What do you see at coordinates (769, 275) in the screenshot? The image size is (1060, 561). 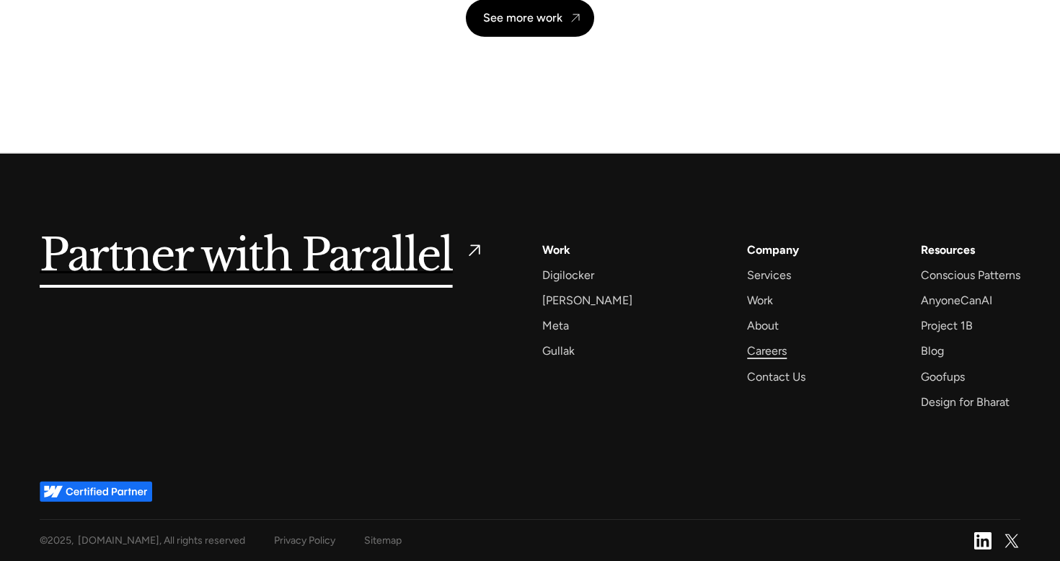 I see `a: Services` at bounding box center [769, 275].